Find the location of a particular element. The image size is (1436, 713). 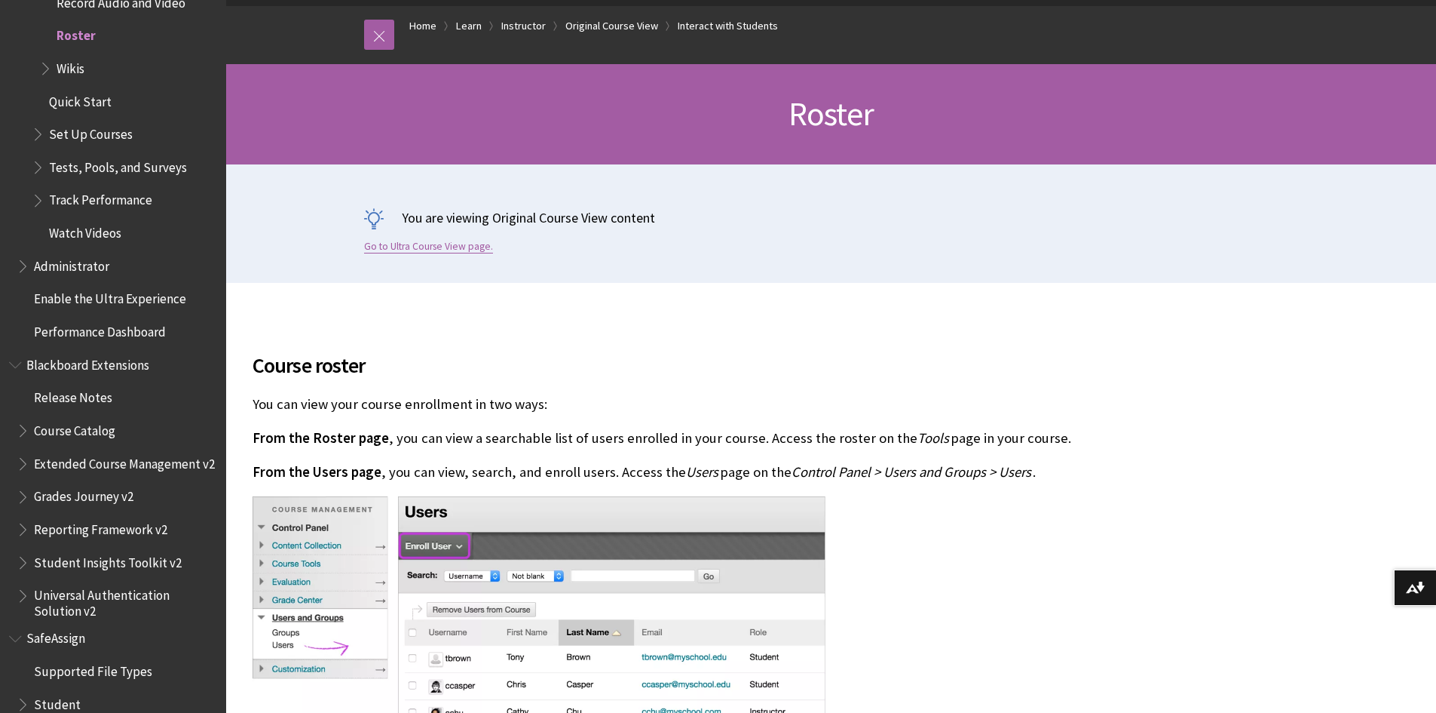

span: SafeAssign is located at coordinates (56, 636).